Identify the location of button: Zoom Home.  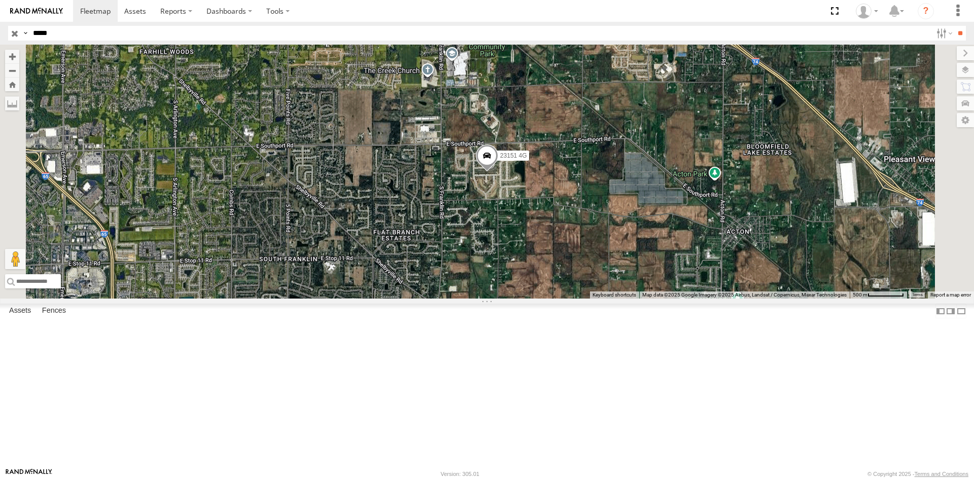
(12, 84).